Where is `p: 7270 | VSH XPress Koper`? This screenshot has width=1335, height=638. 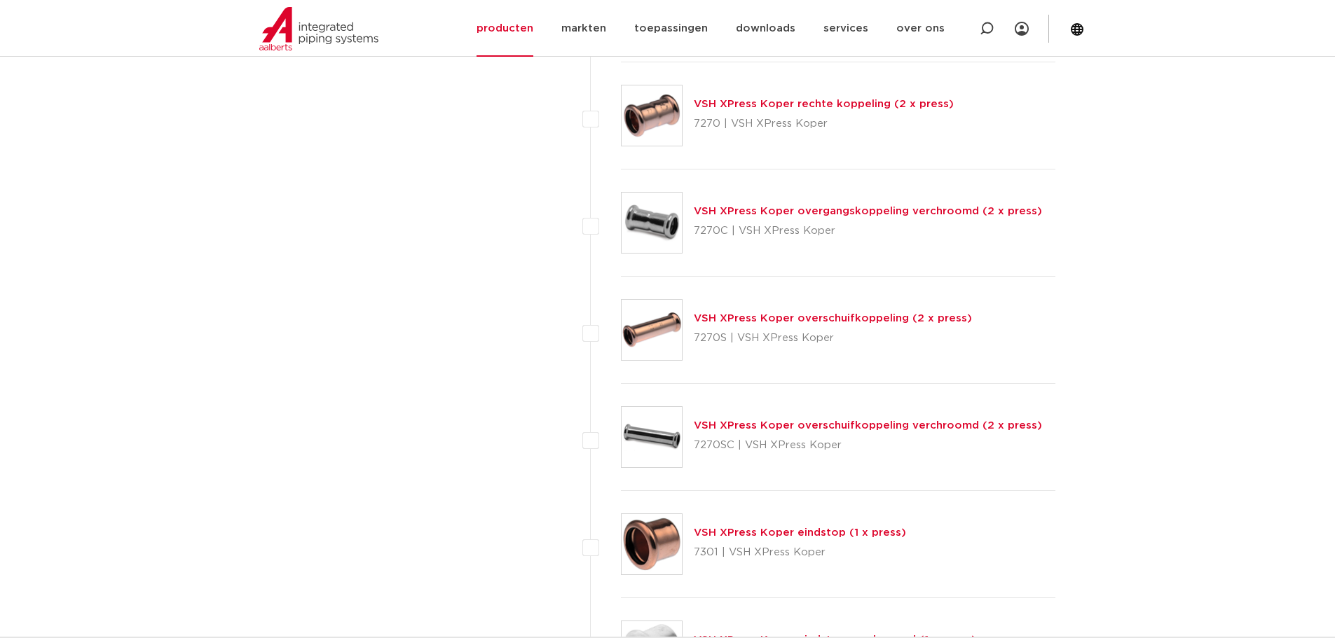 p: 7270 | VSH XPress Koper is located at coordinates (823, 124).